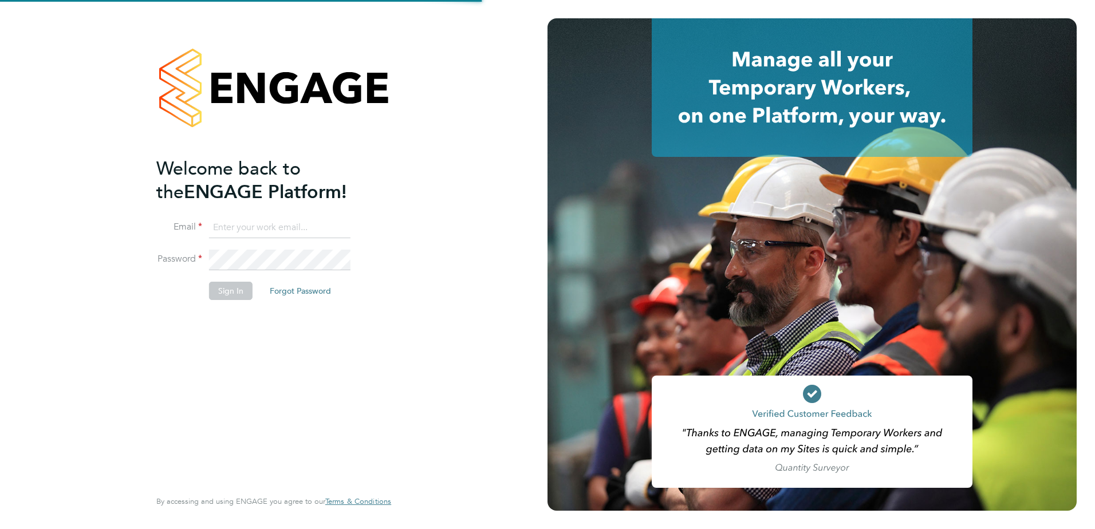  What do you see at coordinates (228, 180) in the screenshot?
I see `span: Welcome back to the` at bounding box center [228, 180].